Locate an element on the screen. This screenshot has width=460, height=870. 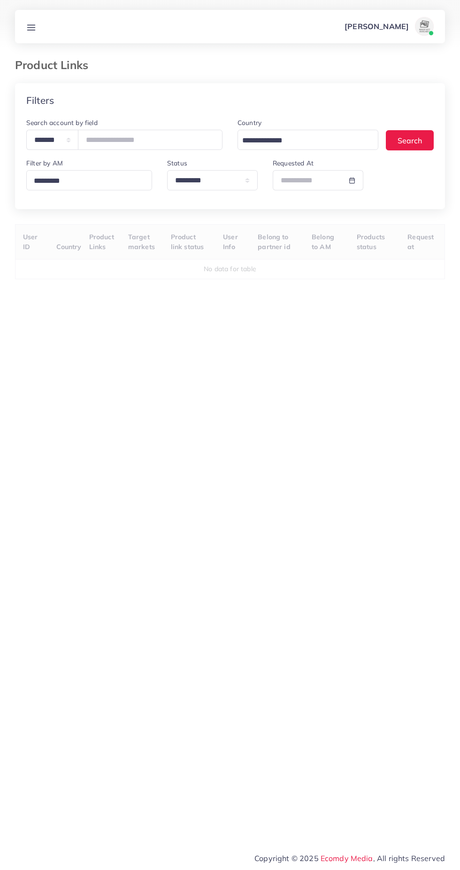
a: Ecomdy Media is located at coordinates (347, 858).